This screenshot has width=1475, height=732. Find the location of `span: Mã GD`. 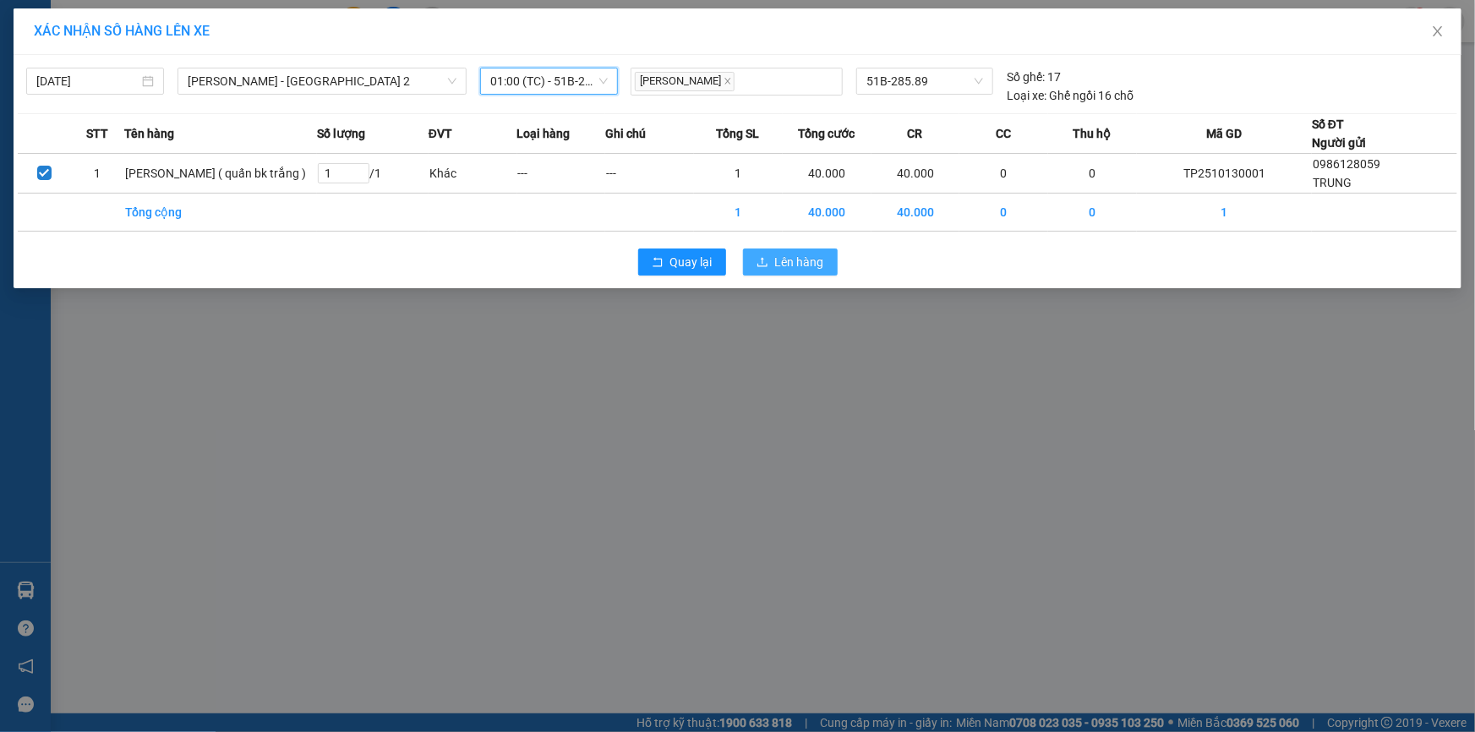

span: Mã GD is located at coordinates (1224, 134).